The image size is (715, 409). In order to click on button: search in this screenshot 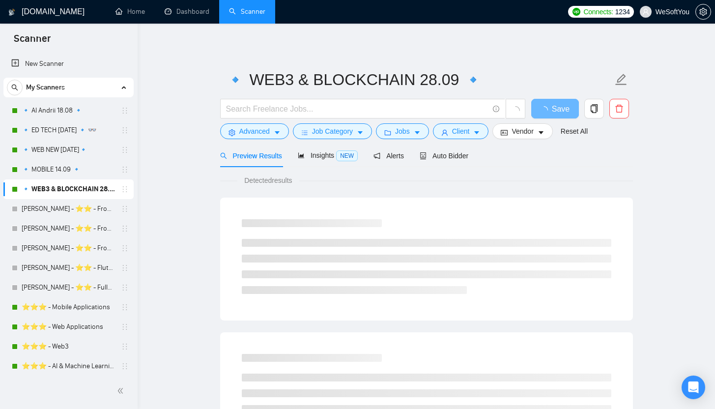, I will do `click(15, 87)`.